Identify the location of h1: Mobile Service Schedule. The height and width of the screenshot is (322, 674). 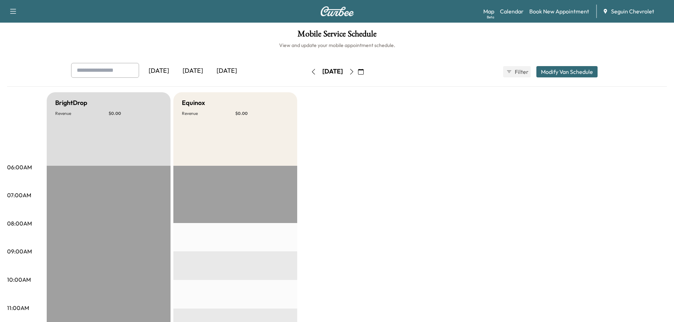
(337, 36).